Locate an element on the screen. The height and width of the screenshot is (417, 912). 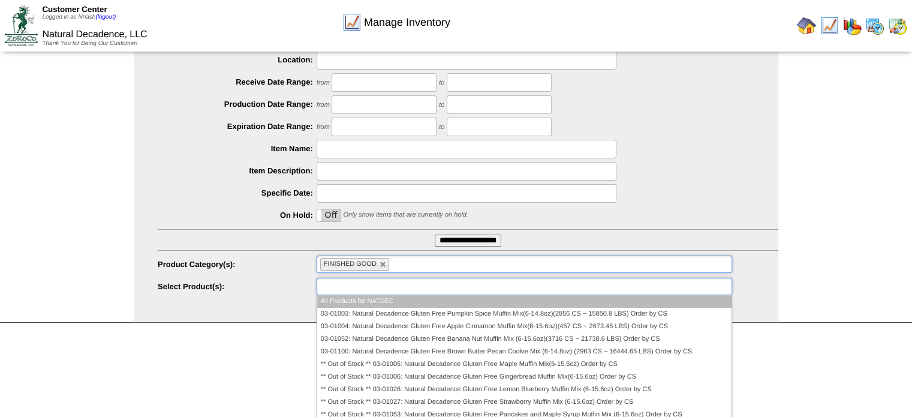
span: FINISHED GOOD is located at coordinates (350, 264).